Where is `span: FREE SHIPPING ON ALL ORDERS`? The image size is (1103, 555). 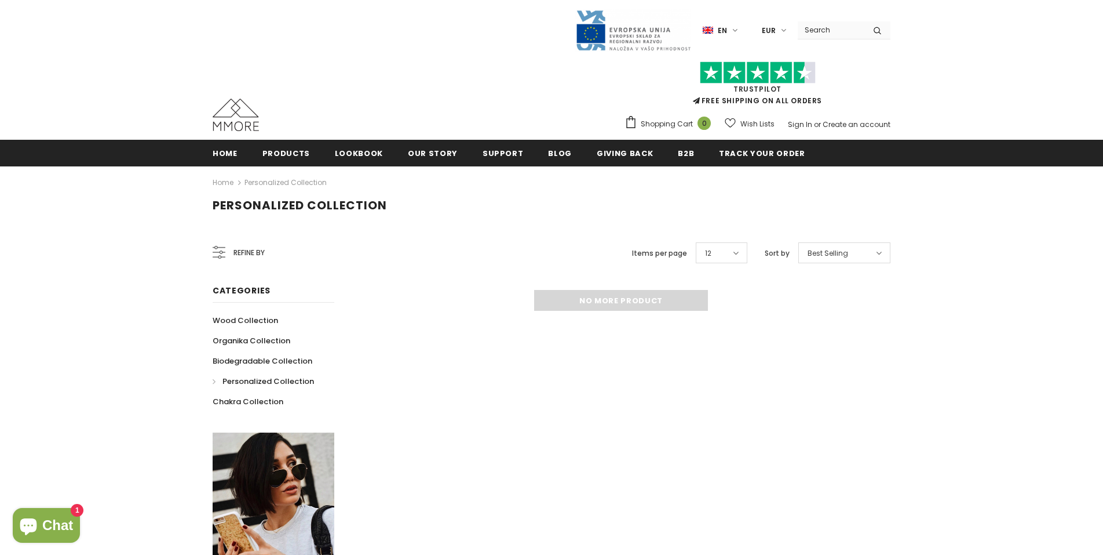 span: FREE SHIPPING ON ALL ORDERS is located at coordinates (757, 86).